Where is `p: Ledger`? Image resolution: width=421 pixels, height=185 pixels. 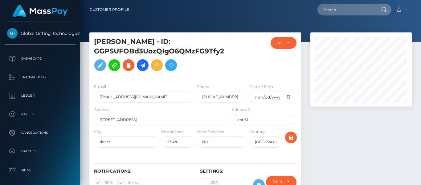
p: Ledger is located at coordinates (40, 96).